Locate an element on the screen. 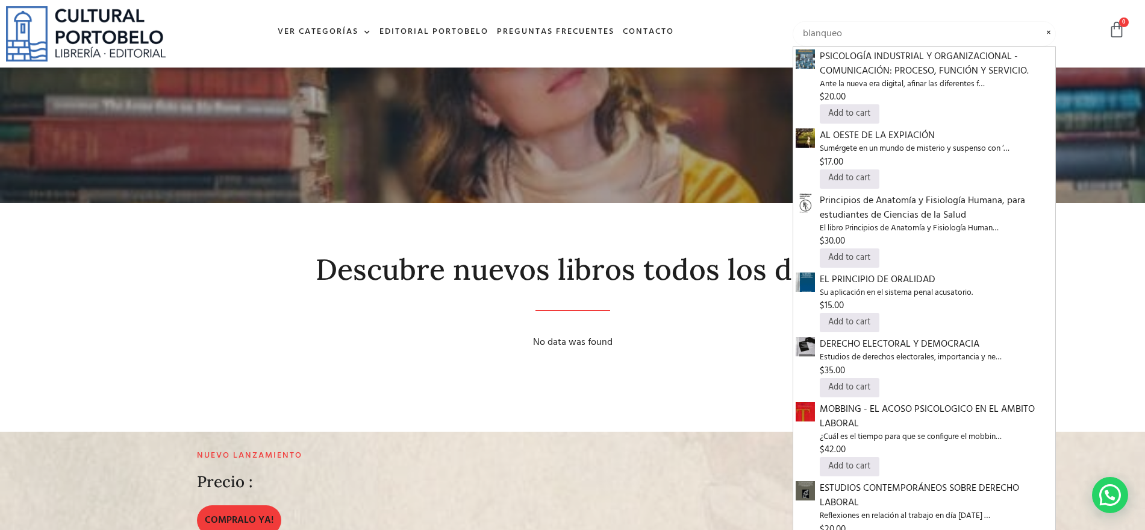  a: Principios de Anatomía y Fisiología Humana, para estudiantes de Ciencias de la Salud is located at coordinates (806, 203).